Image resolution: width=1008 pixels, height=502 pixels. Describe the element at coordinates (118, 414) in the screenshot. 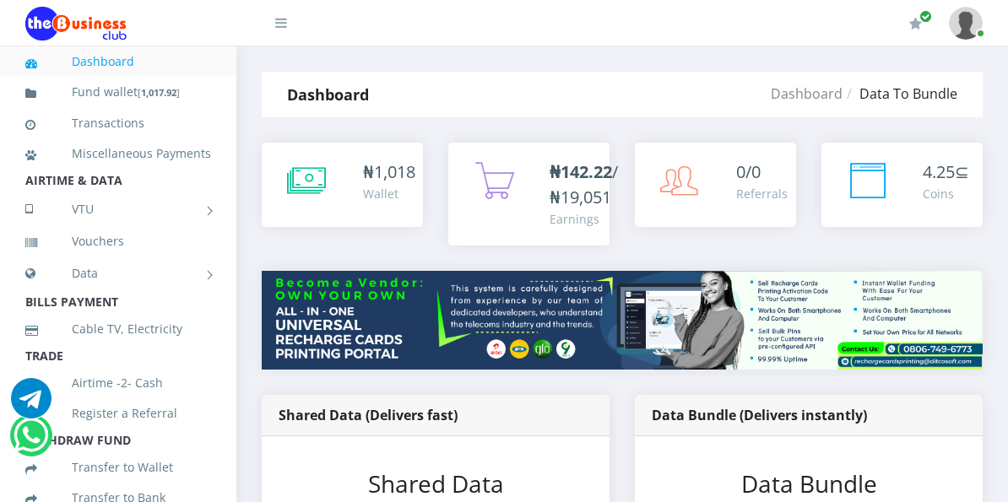

I see `a: Register a Referral` at that location.